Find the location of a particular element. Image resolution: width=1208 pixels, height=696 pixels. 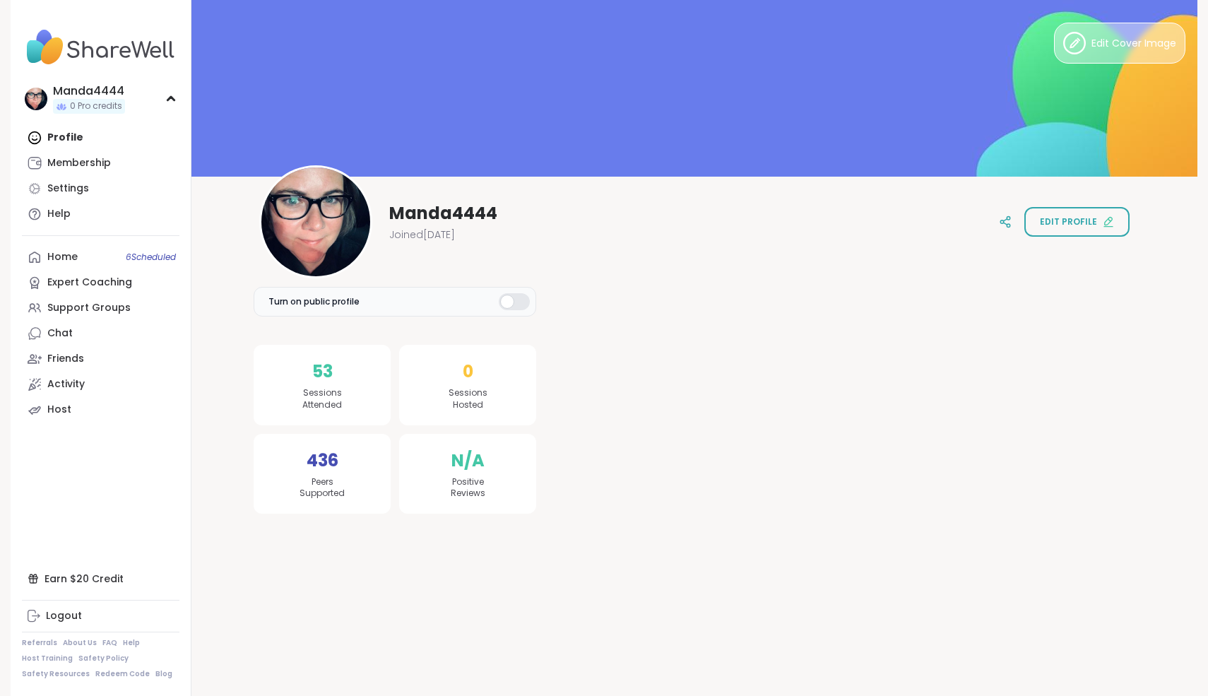

div: Logout is located at coordinates (64, 616).